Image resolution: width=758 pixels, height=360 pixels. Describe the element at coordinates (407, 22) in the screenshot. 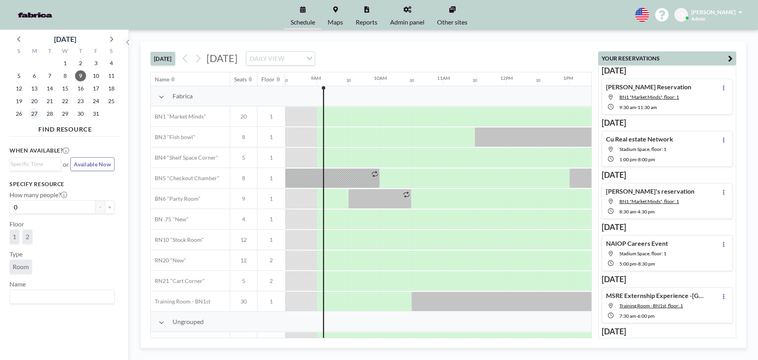

I see `span: Admin panel` at that location.